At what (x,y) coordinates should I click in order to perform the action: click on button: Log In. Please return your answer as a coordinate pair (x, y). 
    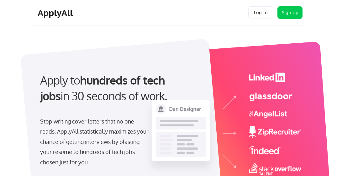
    Looking at the image, I should click on (261, 13).